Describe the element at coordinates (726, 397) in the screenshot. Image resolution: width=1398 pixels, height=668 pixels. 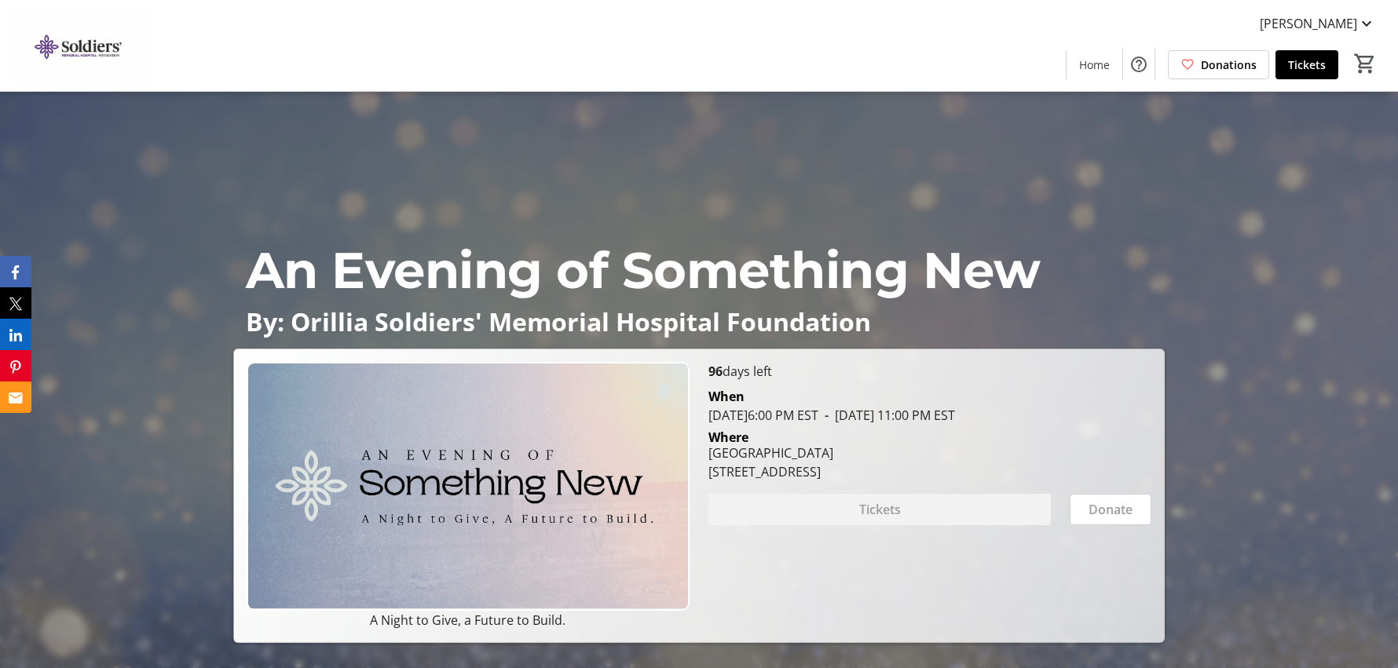
I see `div: When` at that location.